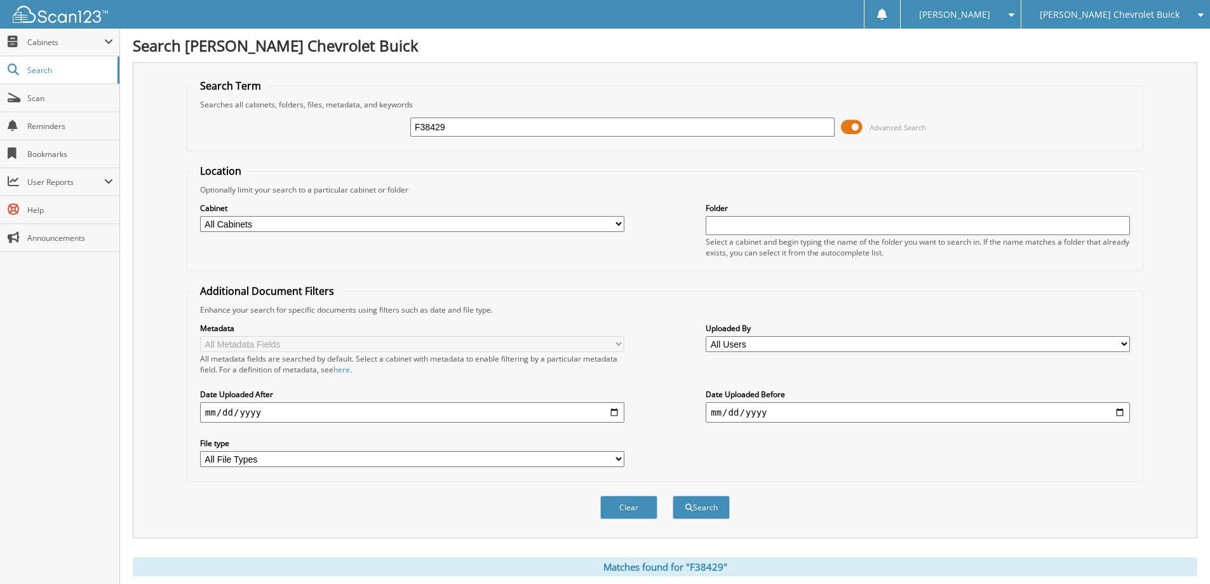 This screenshot has width=1210, height=584. Describe the element at coordinates (701, 507) in the screenshot. I see `button: Search` at that location.